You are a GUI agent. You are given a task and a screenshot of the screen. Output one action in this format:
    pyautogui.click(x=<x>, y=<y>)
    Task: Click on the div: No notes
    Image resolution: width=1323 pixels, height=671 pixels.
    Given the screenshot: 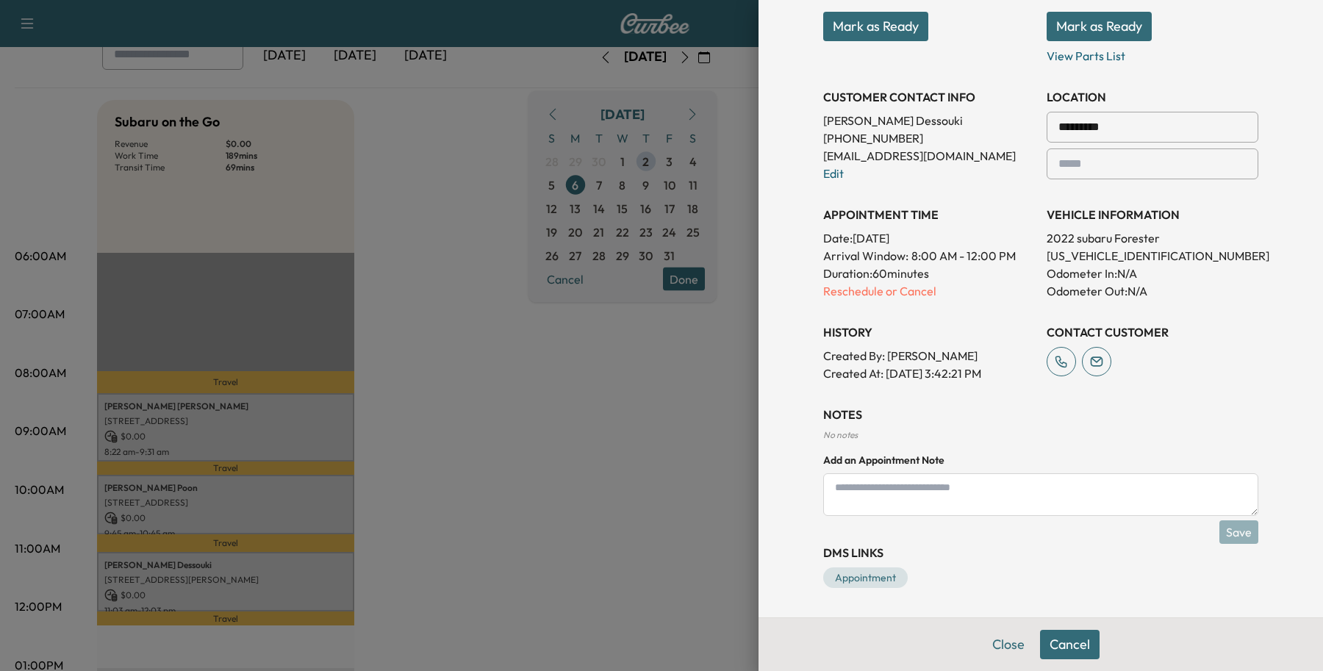 What is the action you would take?
    pyautogui.click(x=1041, y=435)
    